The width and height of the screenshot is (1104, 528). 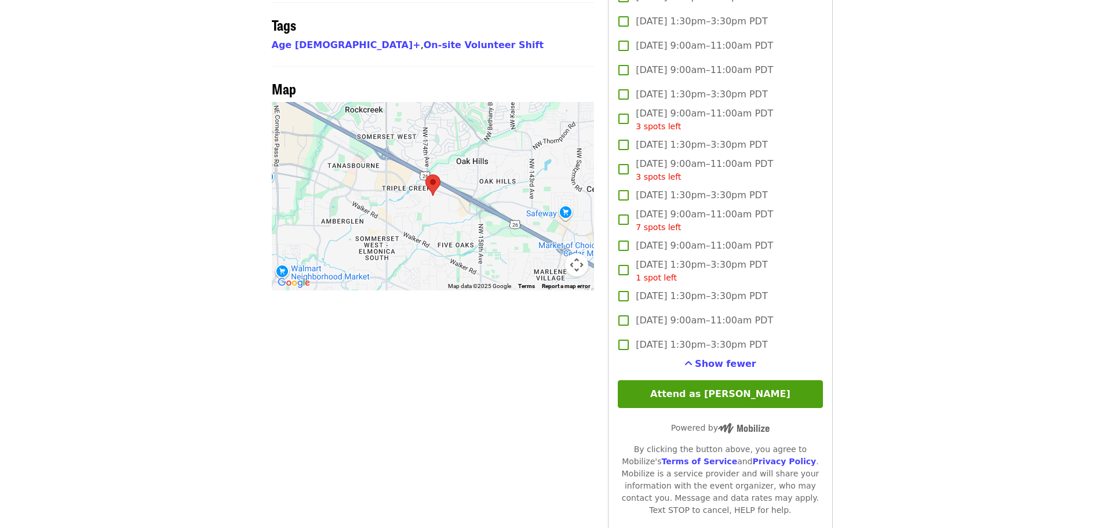 What do you see at coordinates (720, 480) in the screenshot?
I see `div: By clicking the button above, you agree to Mobilize's and . Mobilize is a service provider and wi...` at bounding box center [720, 480].